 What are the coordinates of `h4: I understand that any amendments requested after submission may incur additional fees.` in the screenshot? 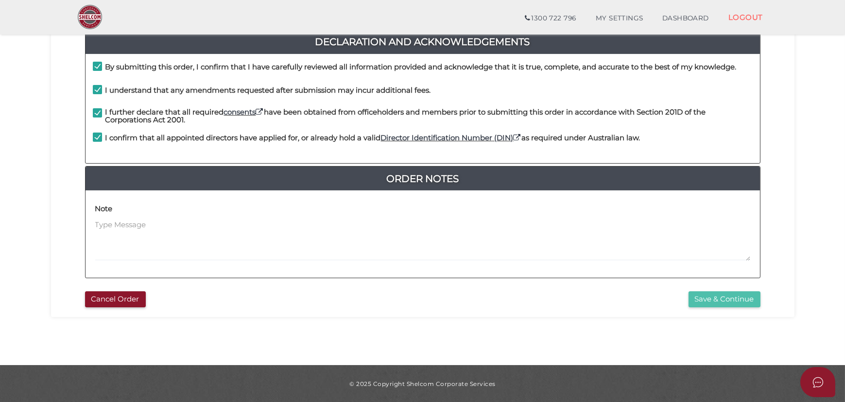 It's located at (268, 90).